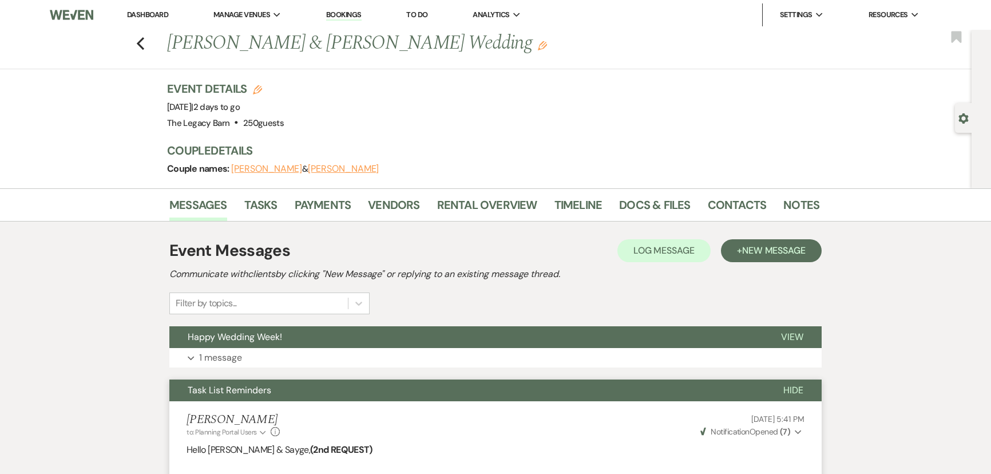 Image resolution: width=991 pixels, height=474 pixels. What do you see at coordinates (394, 208) in the screenshot?
I see `a: Vendors` at bounding box center [394, 208].